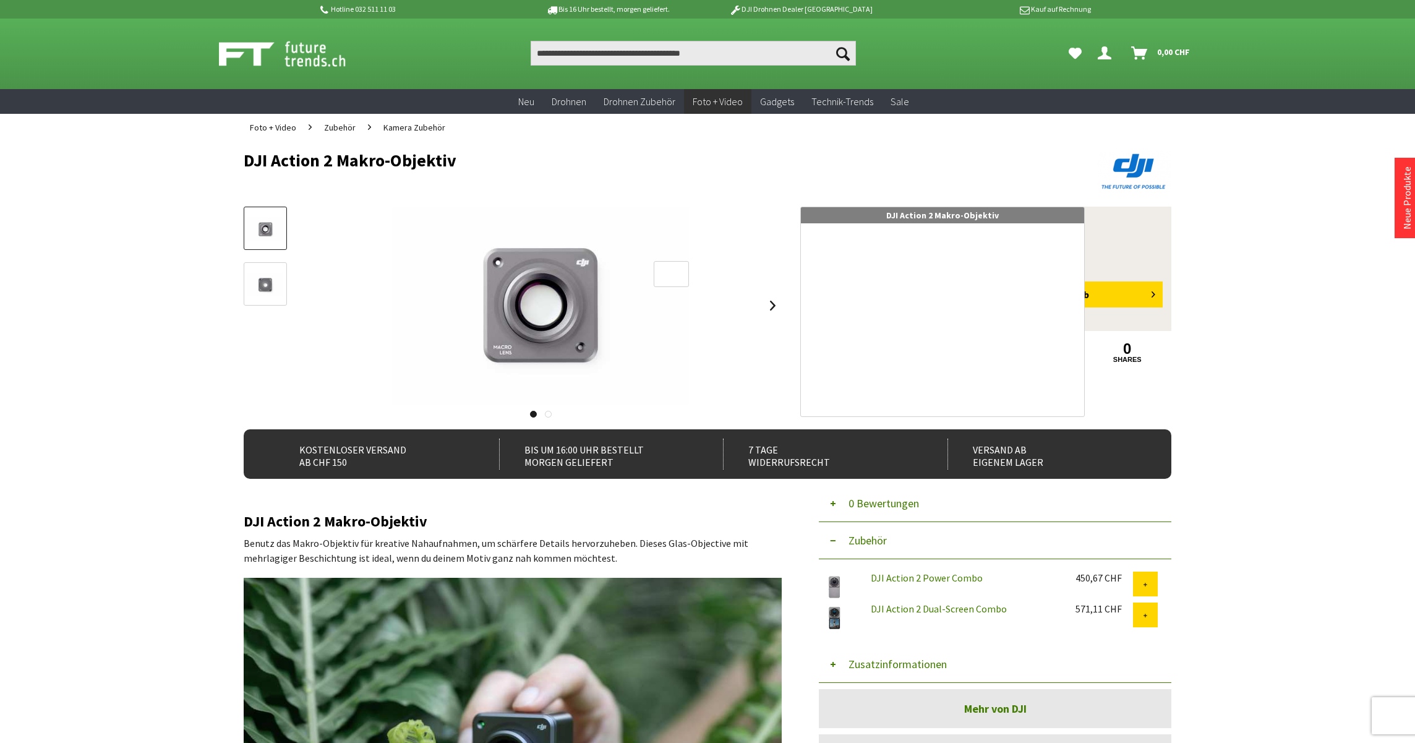 This screenshot has width=1415, height=743. I want to click on button: Zusatzinformationen, so click(995, 664).